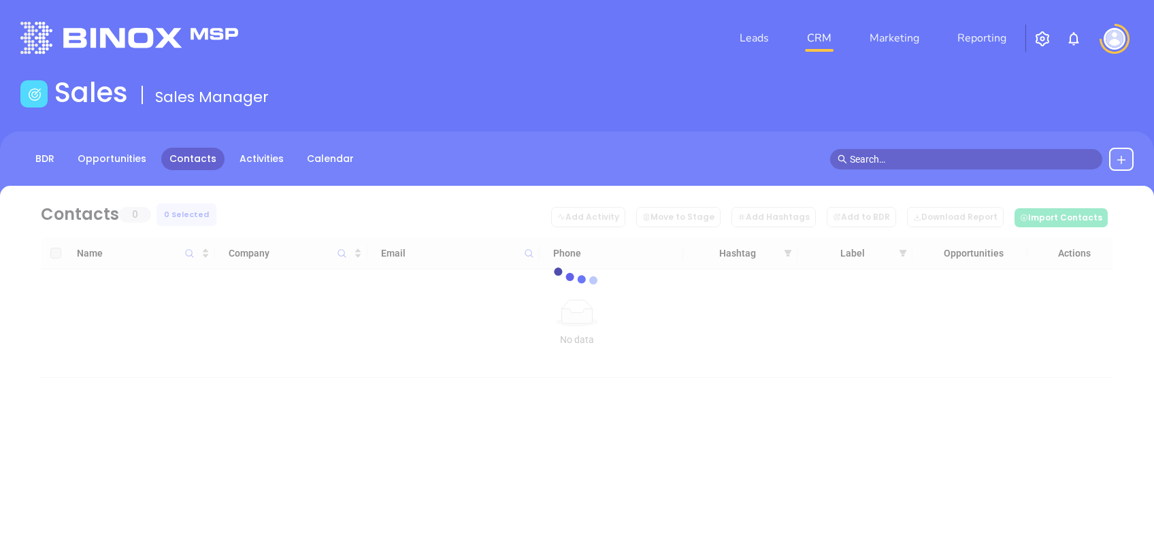 Image resolution: width=1154 pixels, height=539 pixels. I want to click on span: Sales Manager, so click(212, 97).